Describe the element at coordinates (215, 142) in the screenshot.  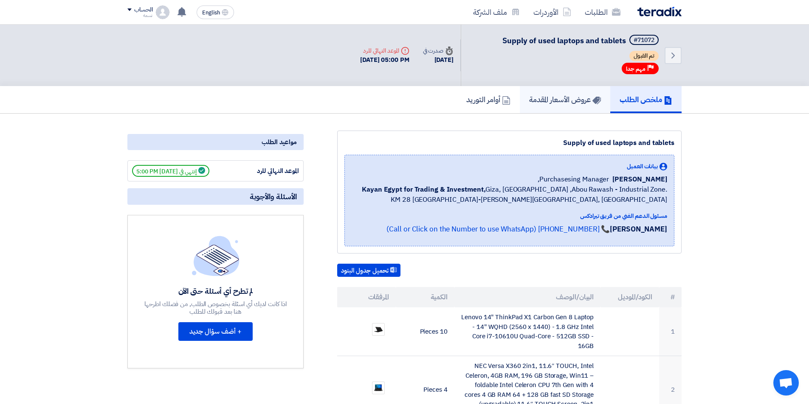
I see `div: مواعيد الطلب` at that location.